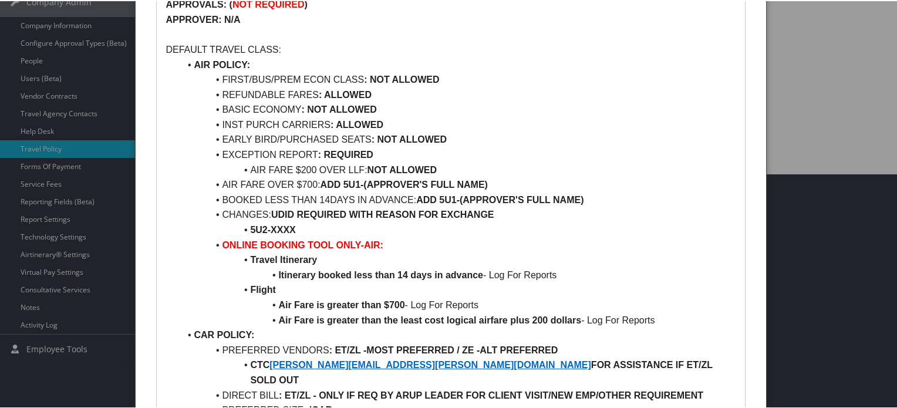  Describe the element at coordinates (457, 214) in the screenshot. I see `li: CHANGES:` at that location.